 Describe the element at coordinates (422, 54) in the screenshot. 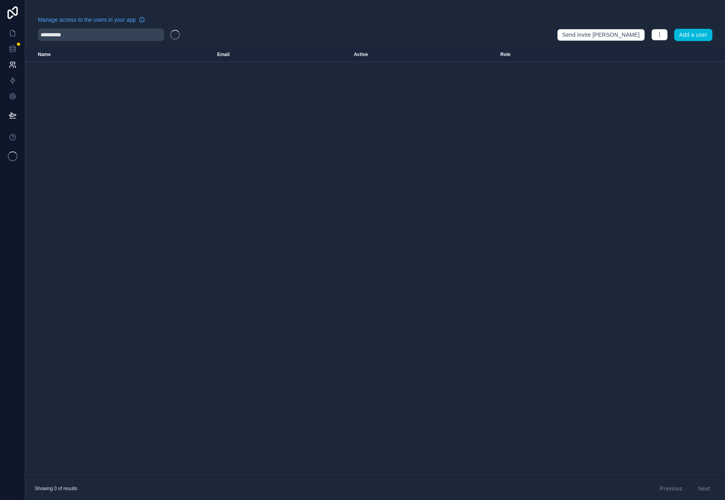

I see `th: Active` at that location.